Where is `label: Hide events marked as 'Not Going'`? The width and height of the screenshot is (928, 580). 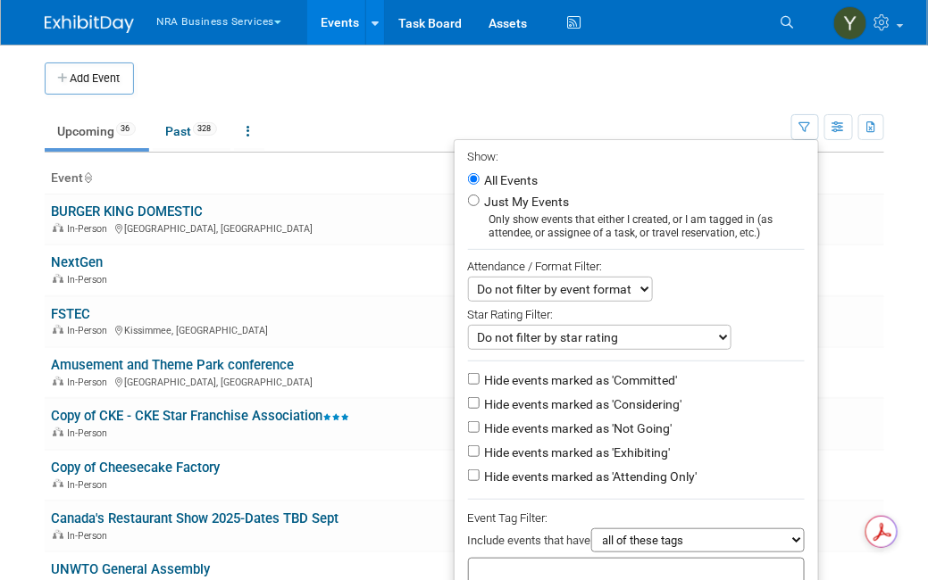
label: Hide events marked as 'Not Going' is located at coordinates (577, 429).